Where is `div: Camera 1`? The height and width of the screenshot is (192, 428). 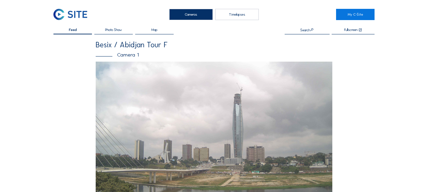
div: Camera 1 is located at coordinates (214, 55).